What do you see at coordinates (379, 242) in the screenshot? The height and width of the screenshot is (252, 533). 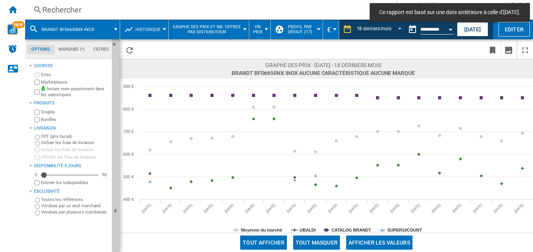 I see `button: Afficher les valeurs` at bounding box center [379, 242].